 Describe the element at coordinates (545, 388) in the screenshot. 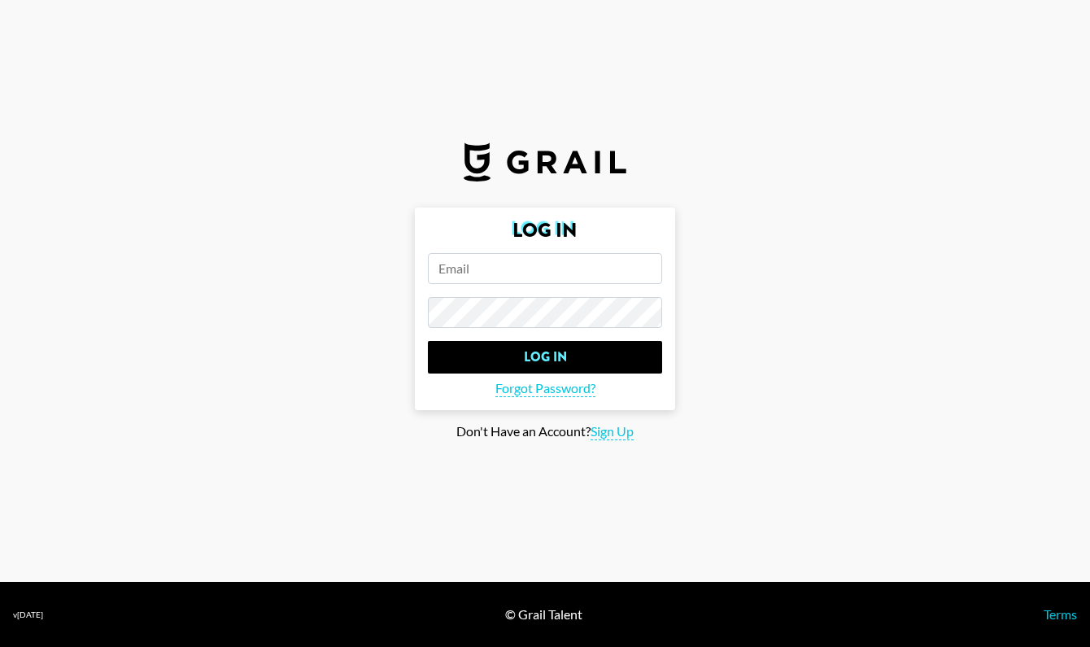

I see `span: Forgot Password?` at that location.